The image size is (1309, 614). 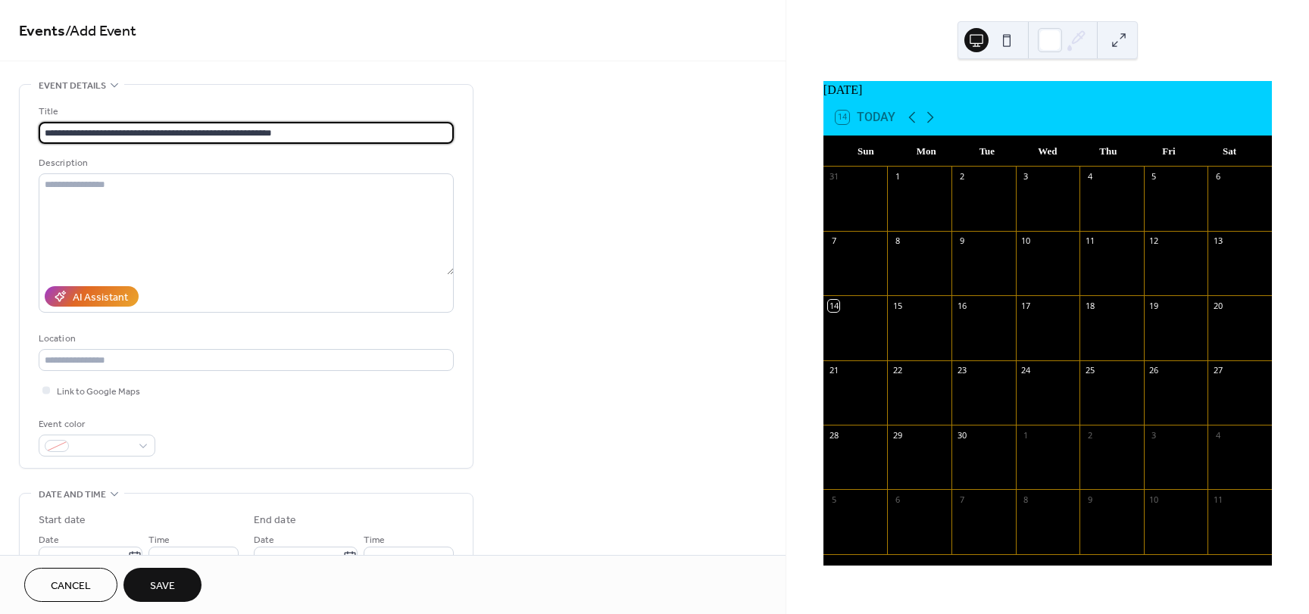 I want to click on a: Events, so click(x=42, y=31).